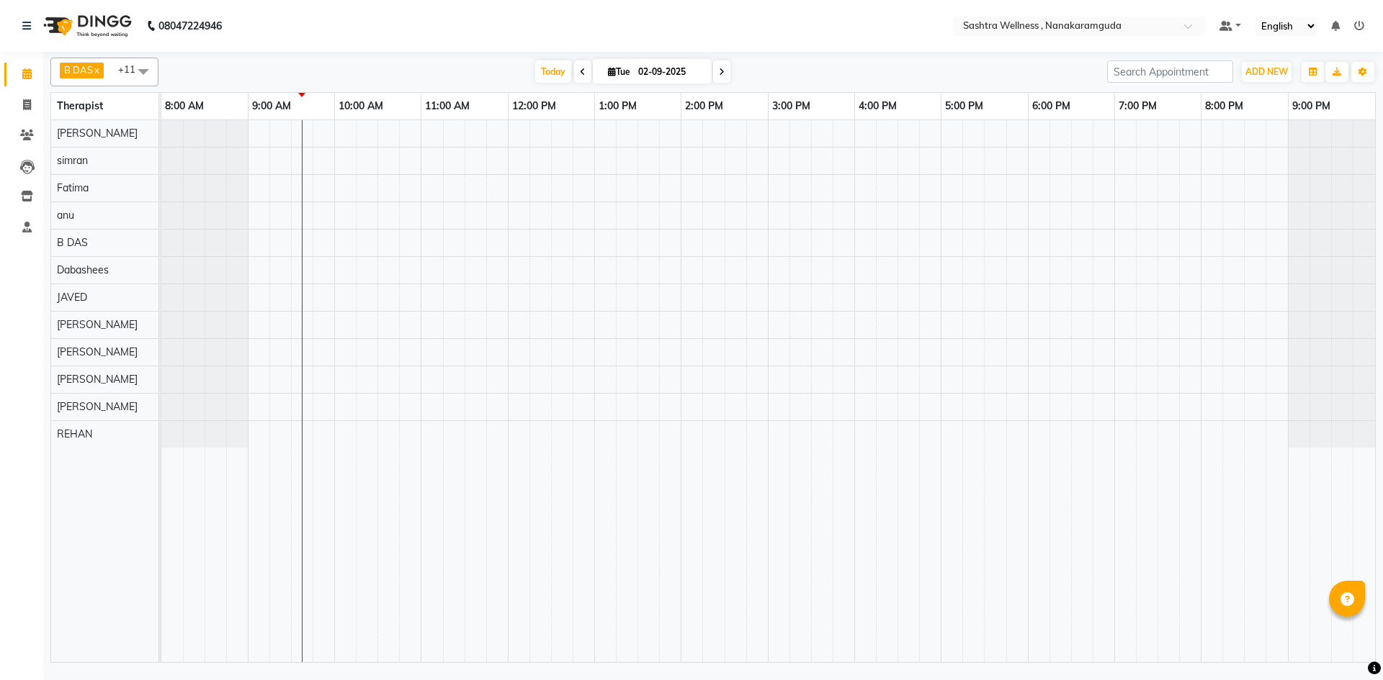 The width and height of the screenshot is (1383, 680). I want to click on span: Therapist, so click(80, 106).